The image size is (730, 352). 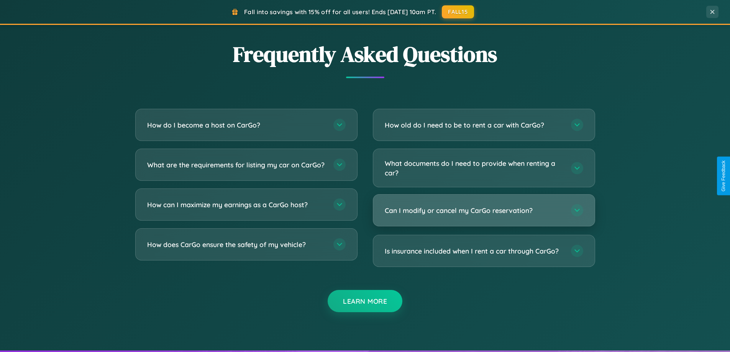 I want to click on h2: Frequently Asked Questions, so click(x=365, y=54).